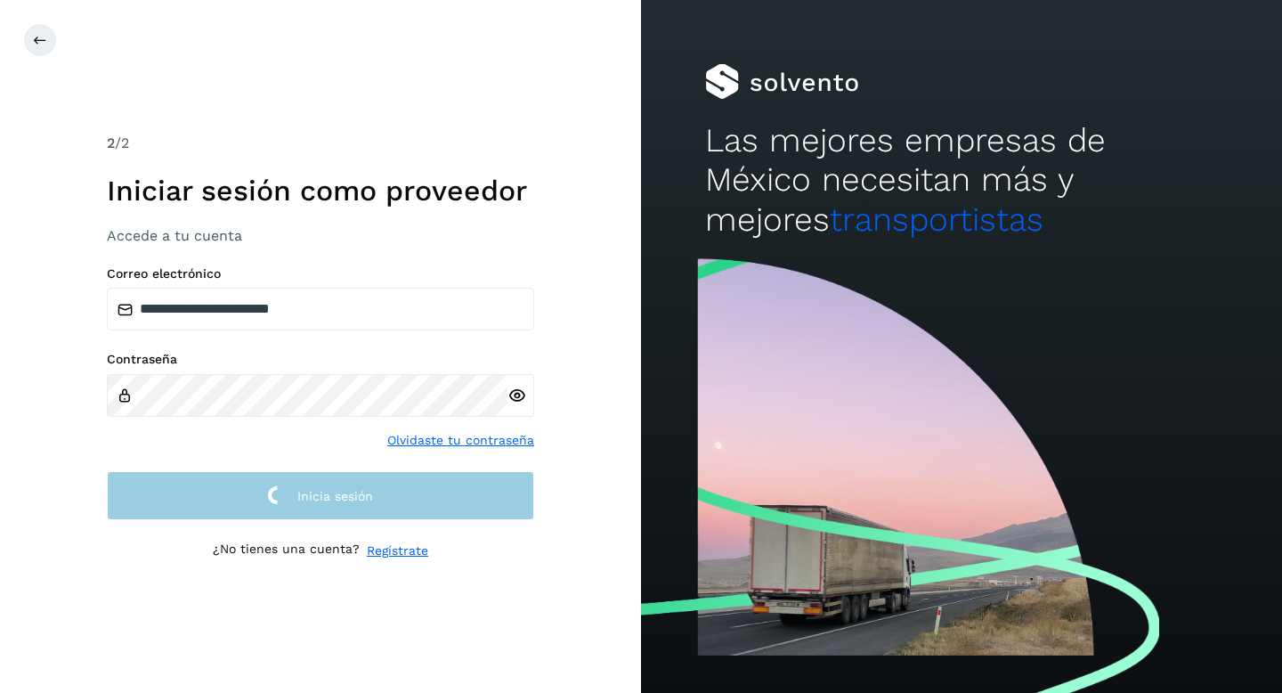 The height and width of the screenshot is (693, 1282). Describe the element at coordinates (321, 191) in the screenshot. I see `h1: Iniciar sesión como proveedor` at that location.